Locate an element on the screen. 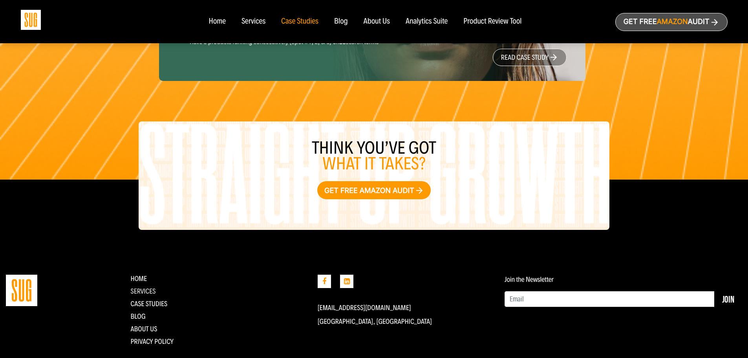 This screenshot has height=358, width=748. a: Privacy Policy is located at coordinates (152, 341).